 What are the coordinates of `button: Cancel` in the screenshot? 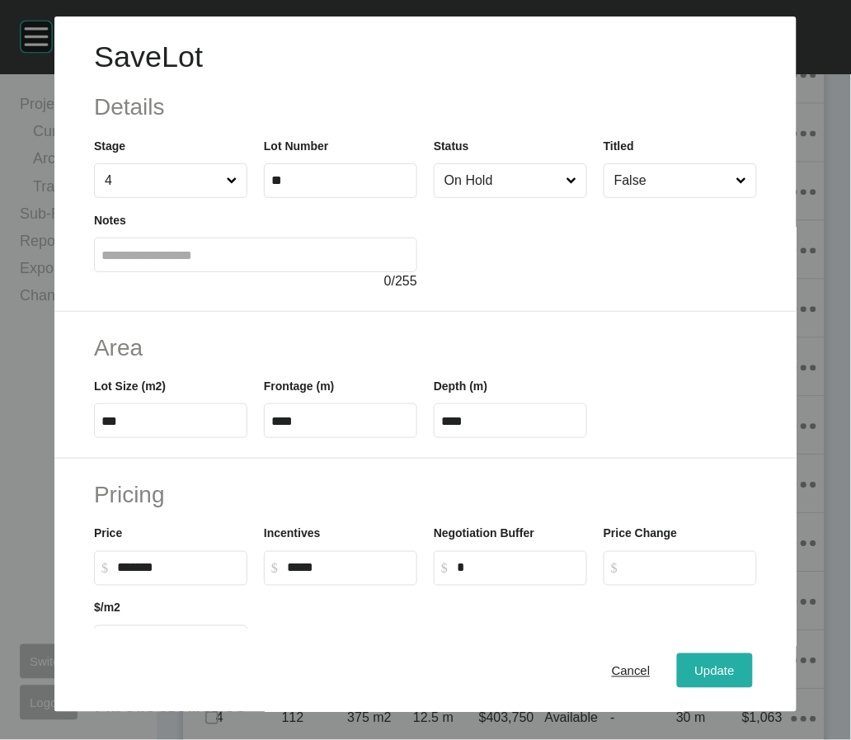 It's located at (631, 671).